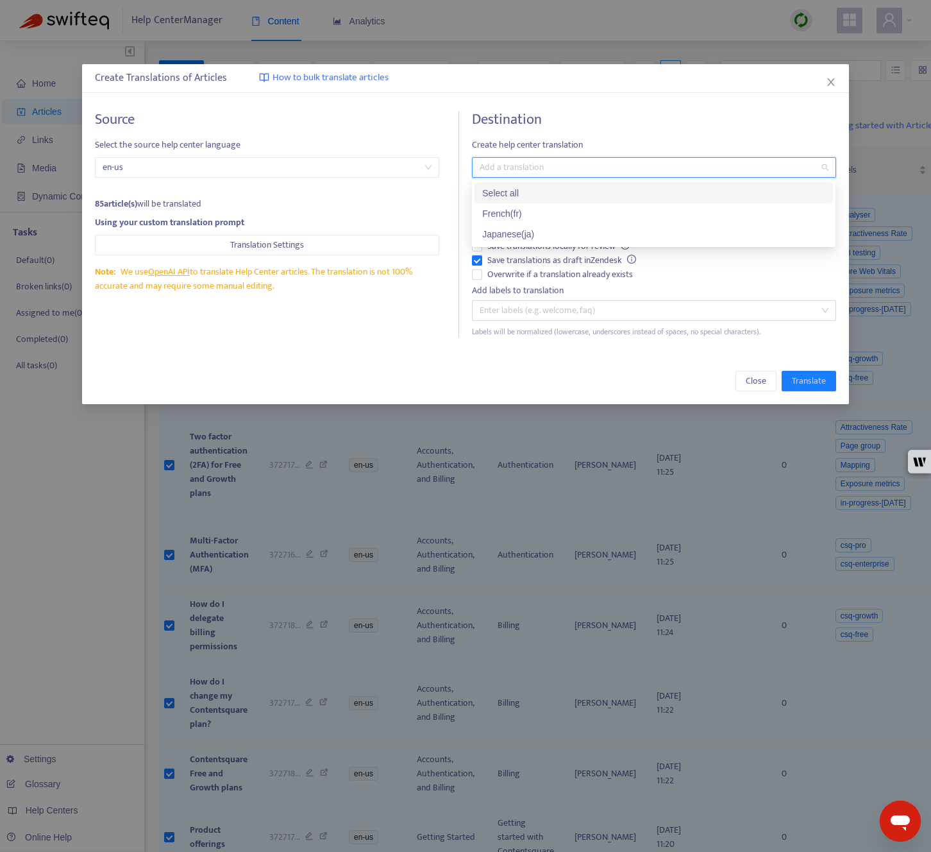 This screenshot has height=852, width=931. Describe the element at coordinates (653, 145) in the screenshot. I see `span: Create help center translation` at that location.